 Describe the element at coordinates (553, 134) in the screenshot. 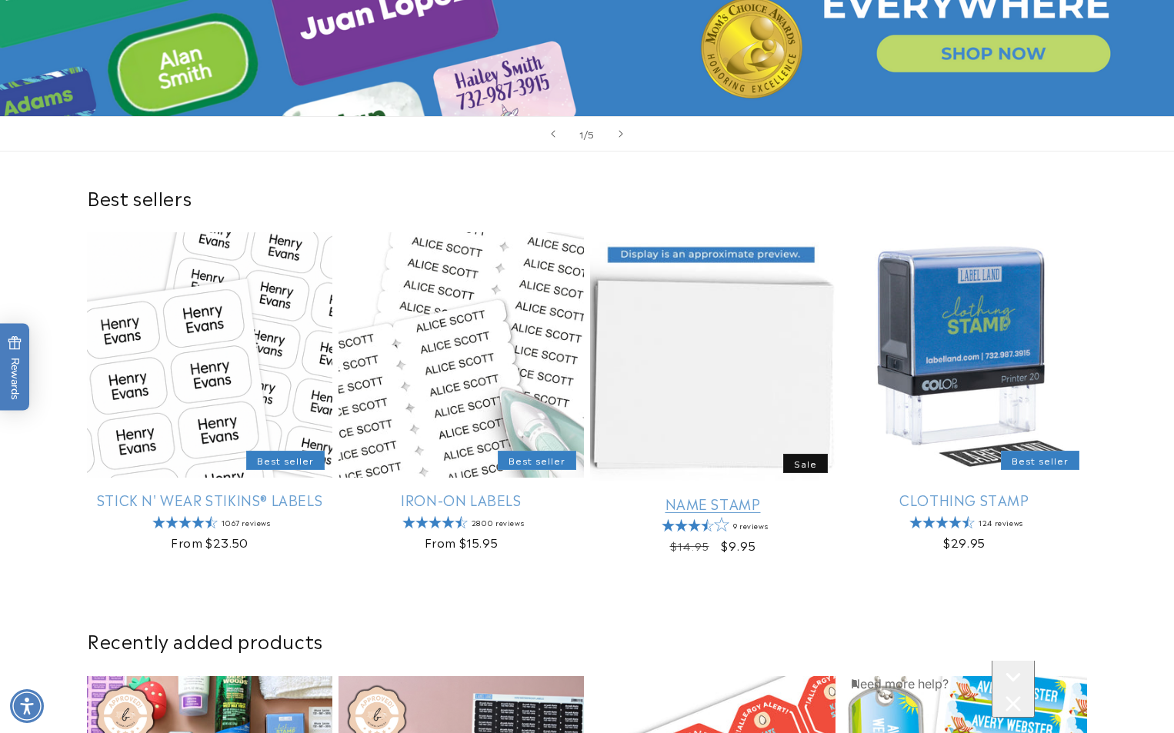

I see `button: Previous slide` at that location.